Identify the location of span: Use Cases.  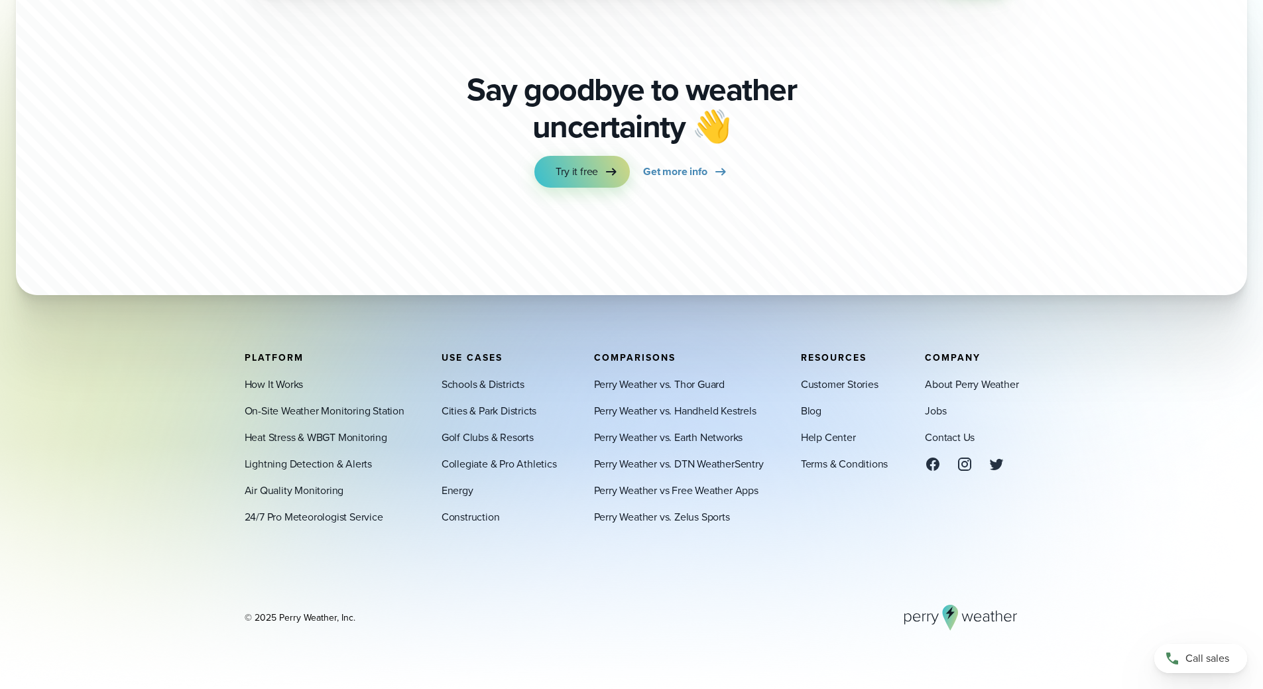
(472, 357).